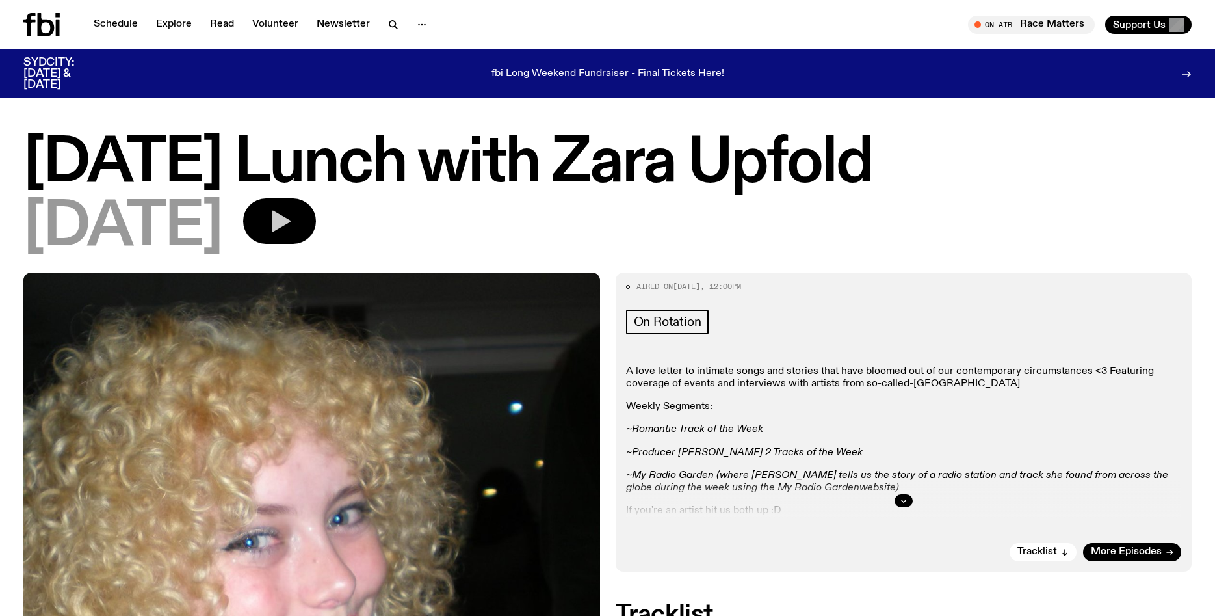  Describe the element at coordinates (174, 25) in the screenshot. I see `a: Explore` at that location.